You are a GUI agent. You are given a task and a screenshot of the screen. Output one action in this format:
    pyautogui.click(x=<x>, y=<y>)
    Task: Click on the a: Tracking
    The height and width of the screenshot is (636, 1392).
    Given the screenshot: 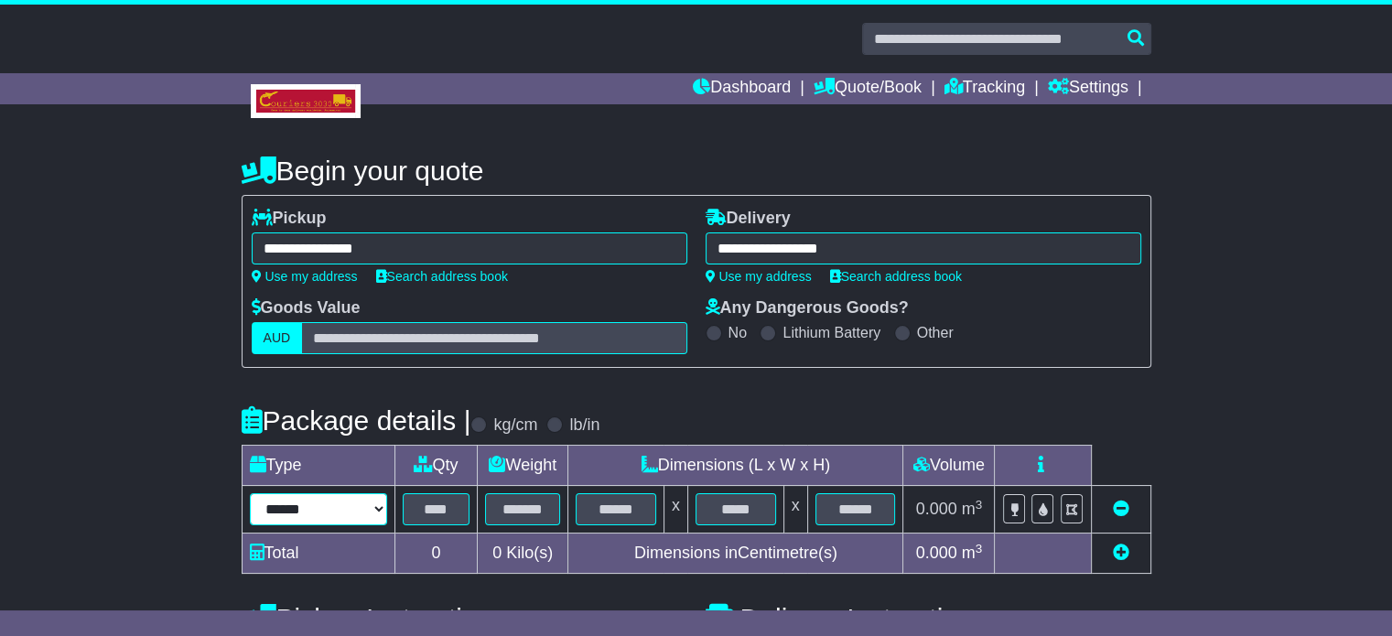 What is the action you would take?
    pyautogui.click(x=985, y=89)
    